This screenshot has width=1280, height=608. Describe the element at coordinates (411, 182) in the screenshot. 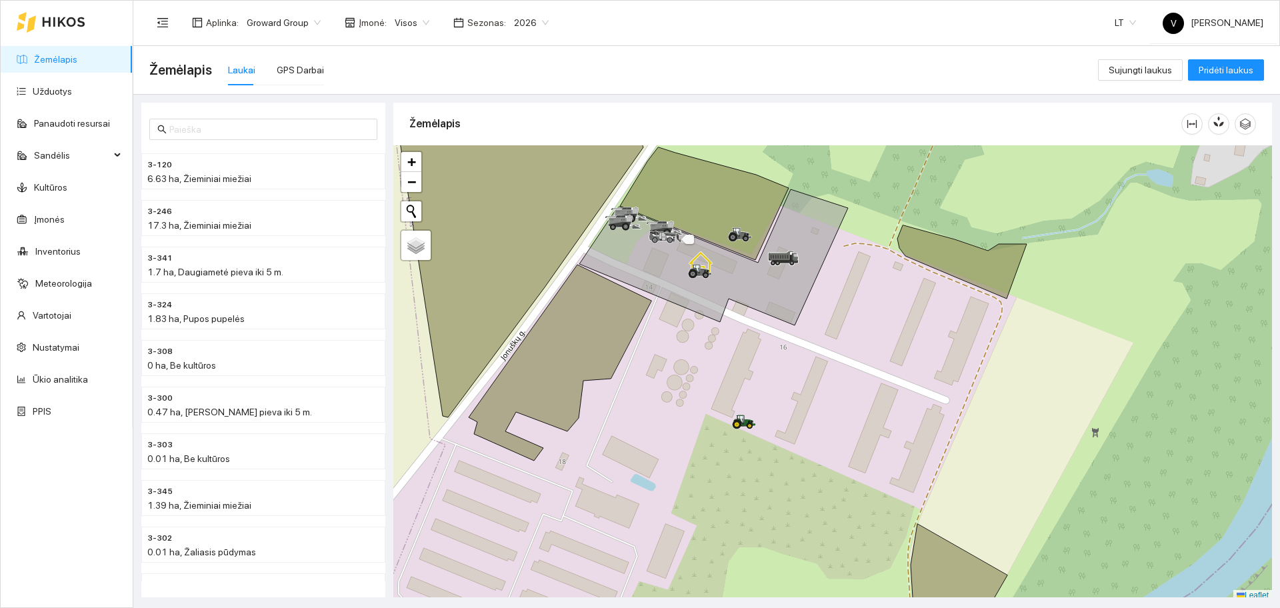

I see `a: Zoom out` at that location.